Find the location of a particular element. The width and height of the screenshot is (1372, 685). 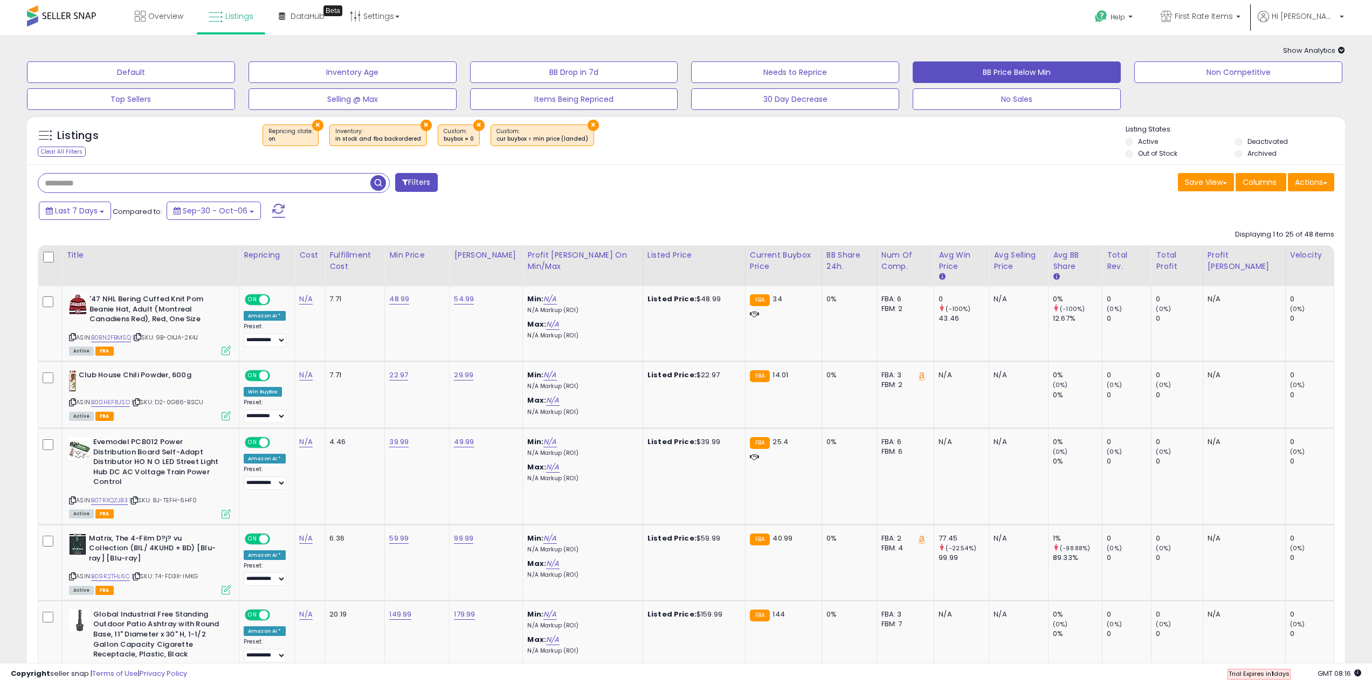

small: (-98.88%) is located at coordinates (1075, 548).